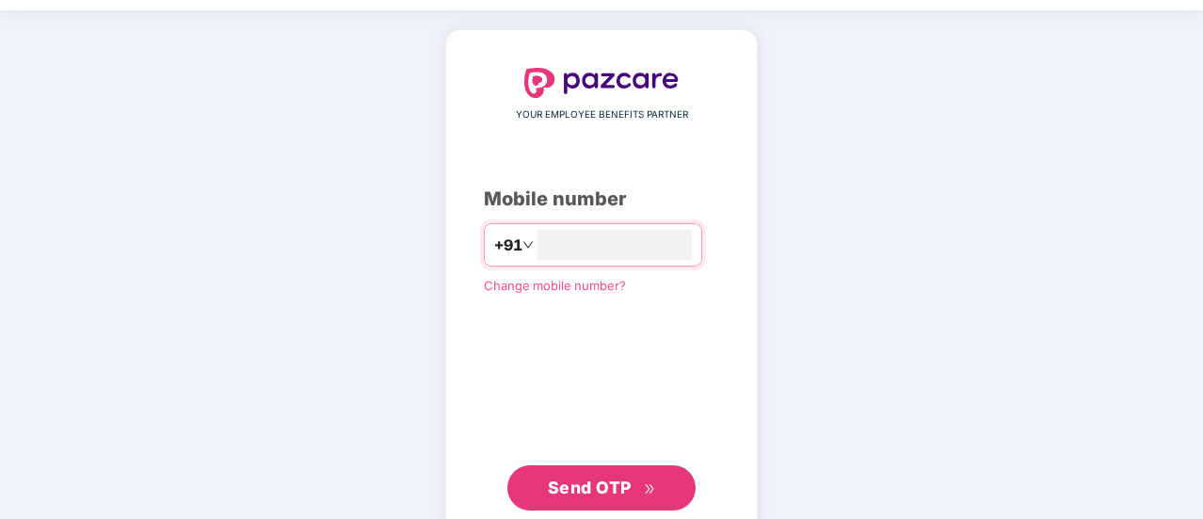  I want to click on button: Send OTPdouble-right, so click(602, 488).